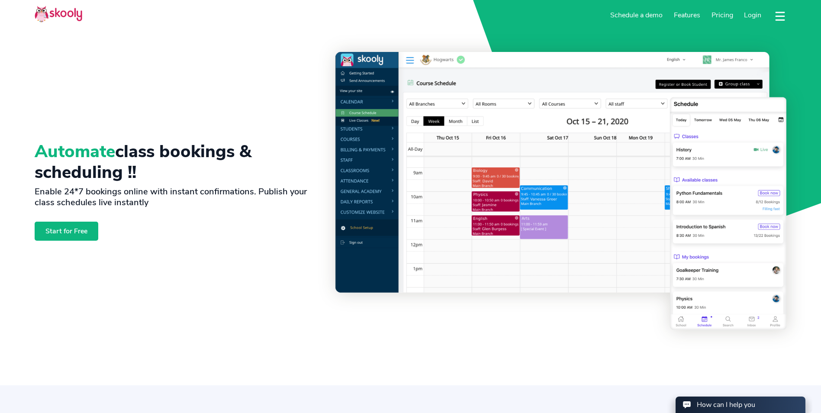 The image size is (821, 413). What do you see at coordinates (687, 15) in the screenshot?
I see `a: Features` at bounding box center [687, 15].